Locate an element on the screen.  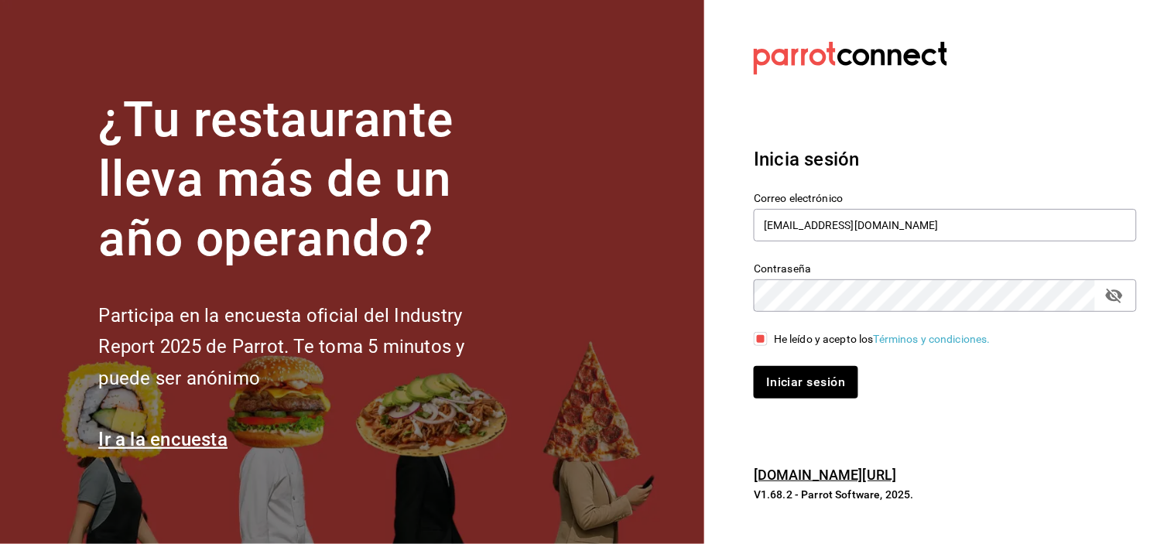
button: Iniciar sesión is located at coordinates (806, 382).